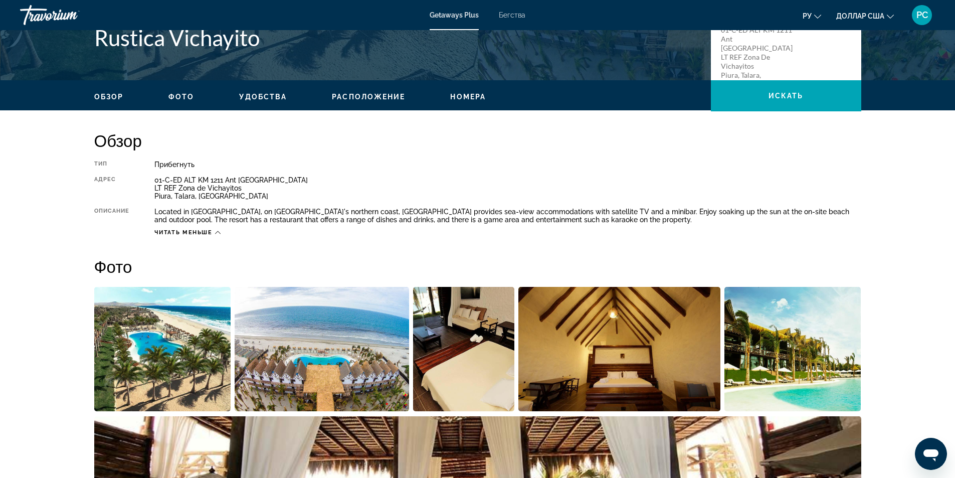  I want to click on a: Травориум, so click(70, 15).